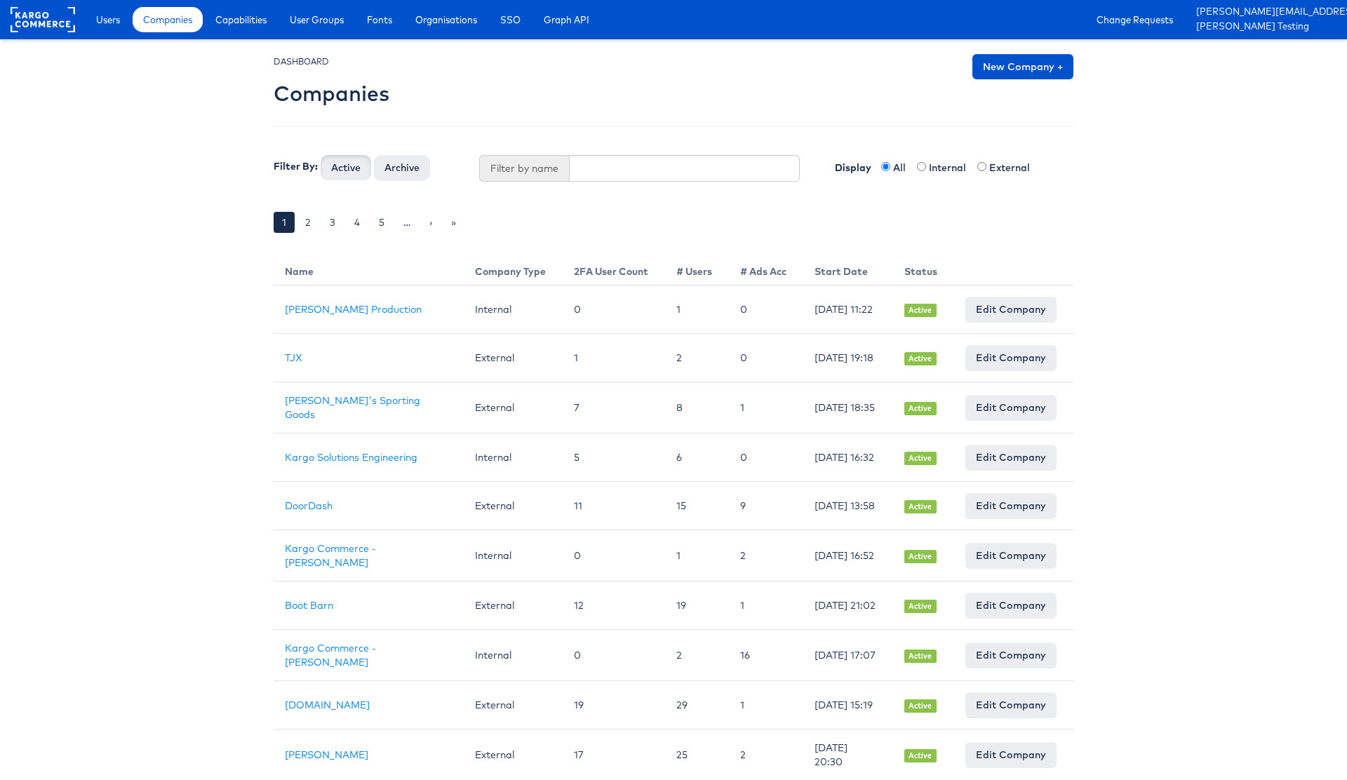  What do you see at coordinates (566, 20) in the screenshot?
I see `a: Graph API` at bounding box center [566, 20].